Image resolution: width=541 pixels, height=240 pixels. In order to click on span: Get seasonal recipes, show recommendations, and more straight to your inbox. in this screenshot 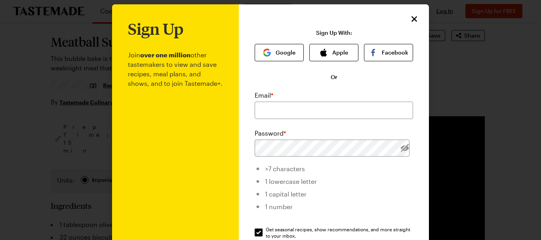, I will do `click(340, 233)`.